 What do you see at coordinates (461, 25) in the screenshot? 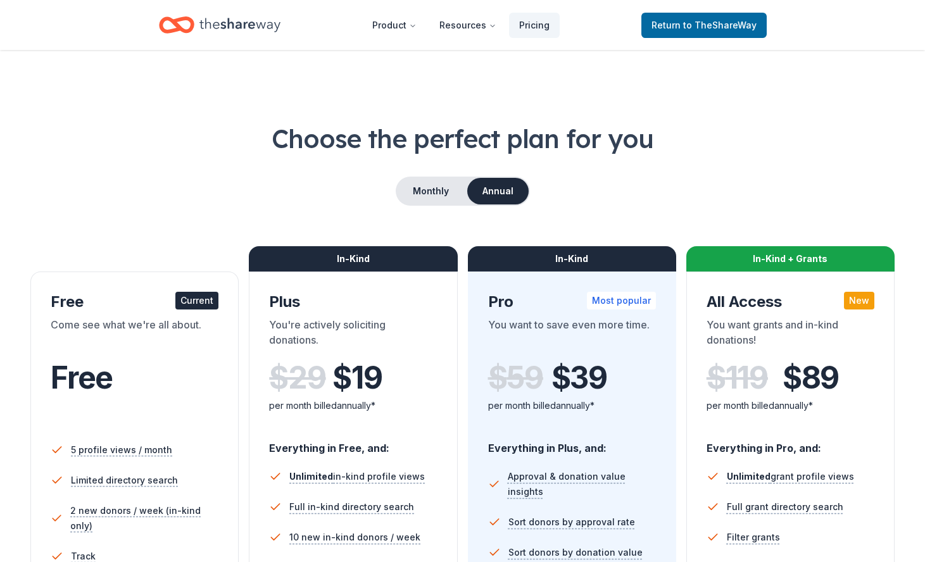
I see `nav: Main` at bounding box center [461, 25].